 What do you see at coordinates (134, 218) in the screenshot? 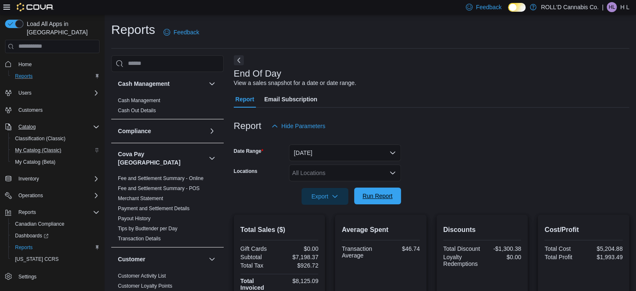
I see `span: Payout History` at bounding box center [134, 218].